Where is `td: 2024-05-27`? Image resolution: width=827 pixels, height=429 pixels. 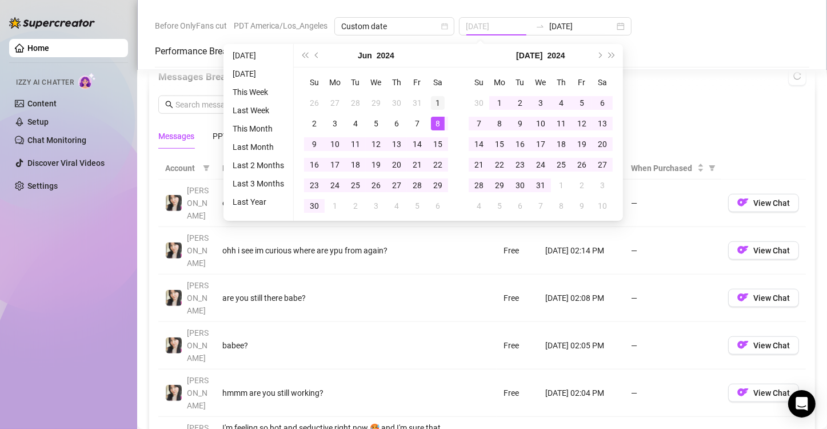 td: 2024-05-27 is located at coordinates (335, 103).